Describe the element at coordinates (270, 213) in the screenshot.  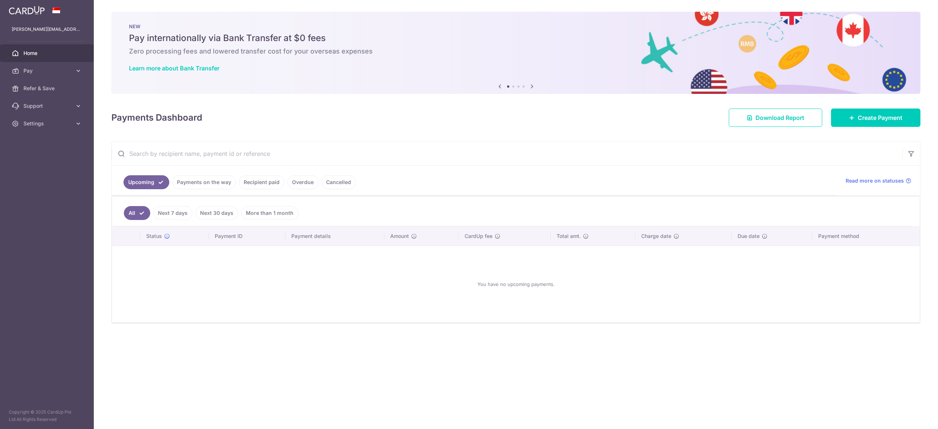
I see `a: More than 1 month` at that location.